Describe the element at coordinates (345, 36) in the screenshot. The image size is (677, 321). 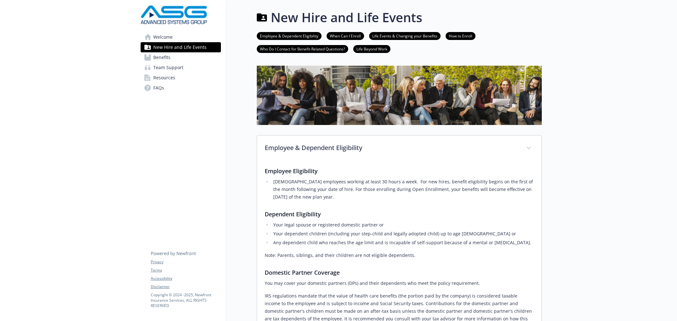
I see `a: When Can I Enroll` at that location.